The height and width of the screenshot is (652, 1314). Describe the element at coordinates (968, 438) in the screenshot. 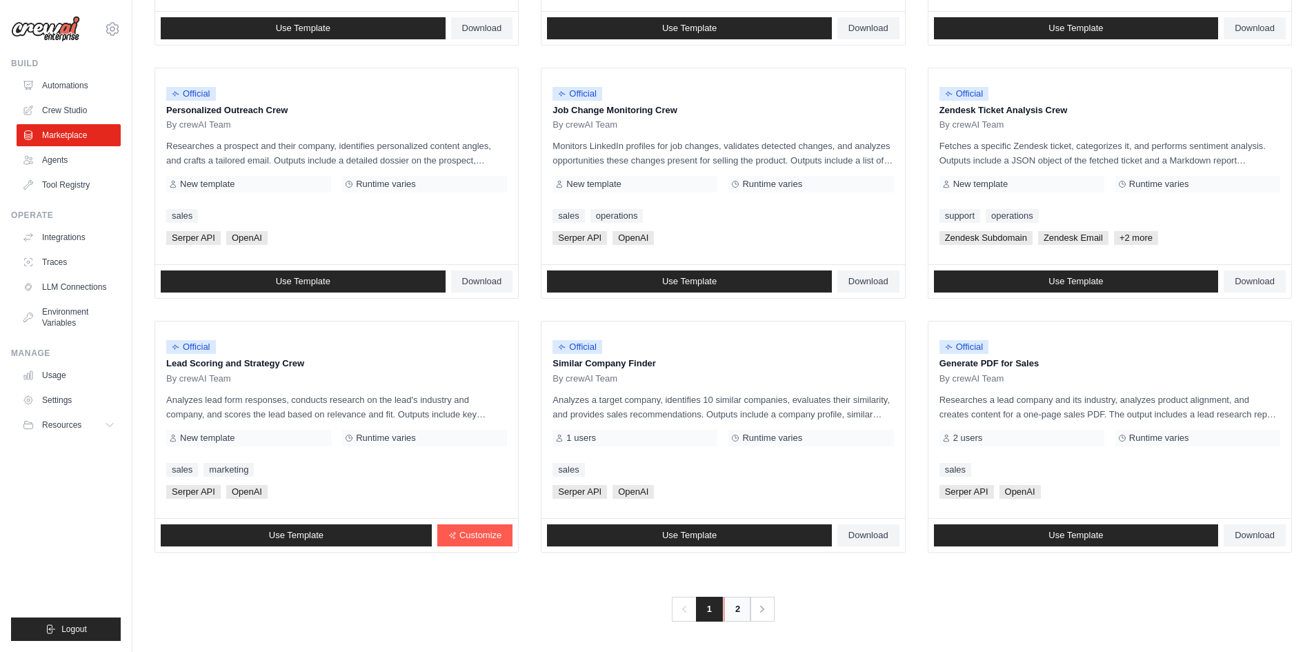

I see `span: 2 users` at that location.